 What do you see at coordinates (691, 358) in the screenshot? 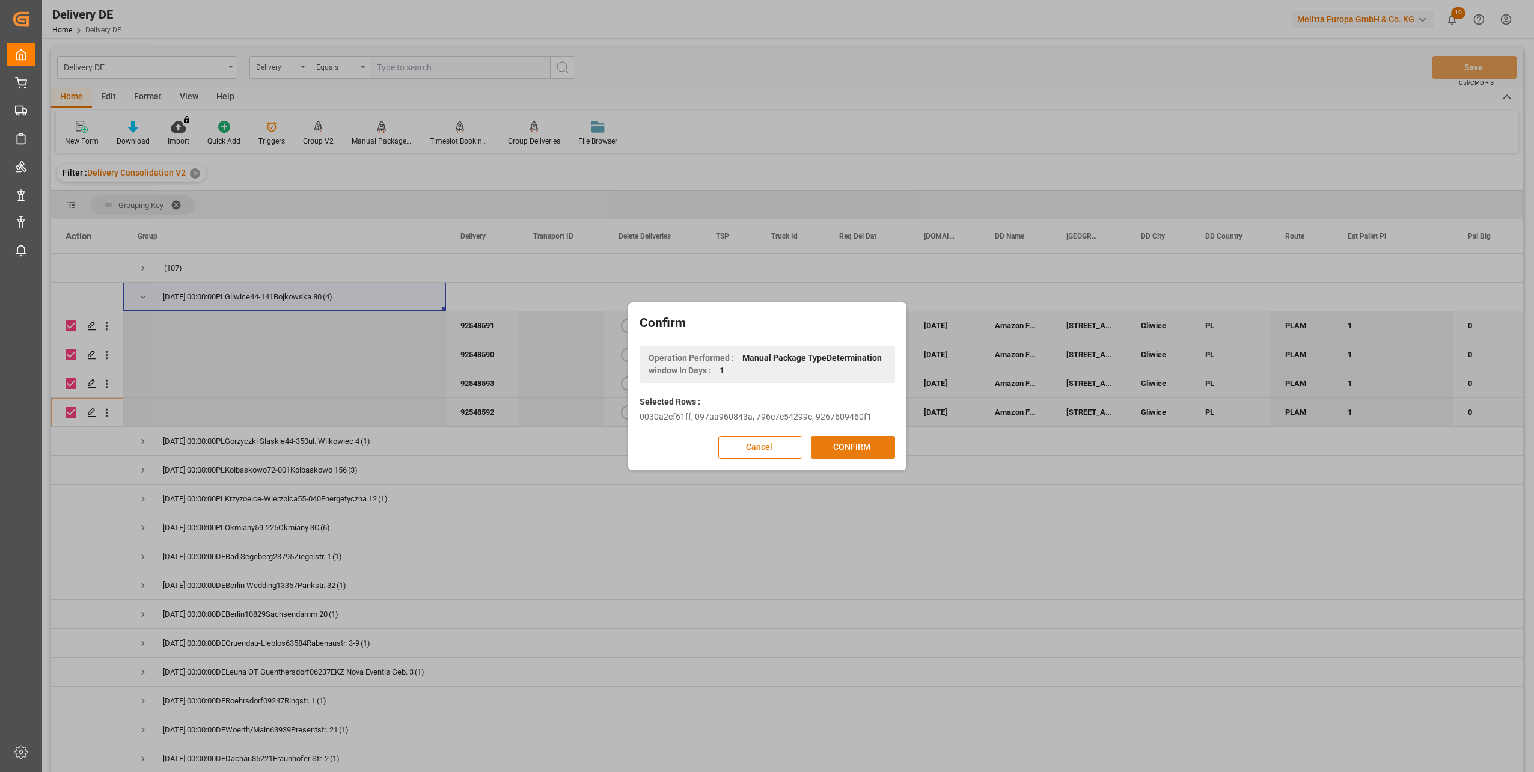
I see `span: Operation Performed :` at bounding box center [691, 358].